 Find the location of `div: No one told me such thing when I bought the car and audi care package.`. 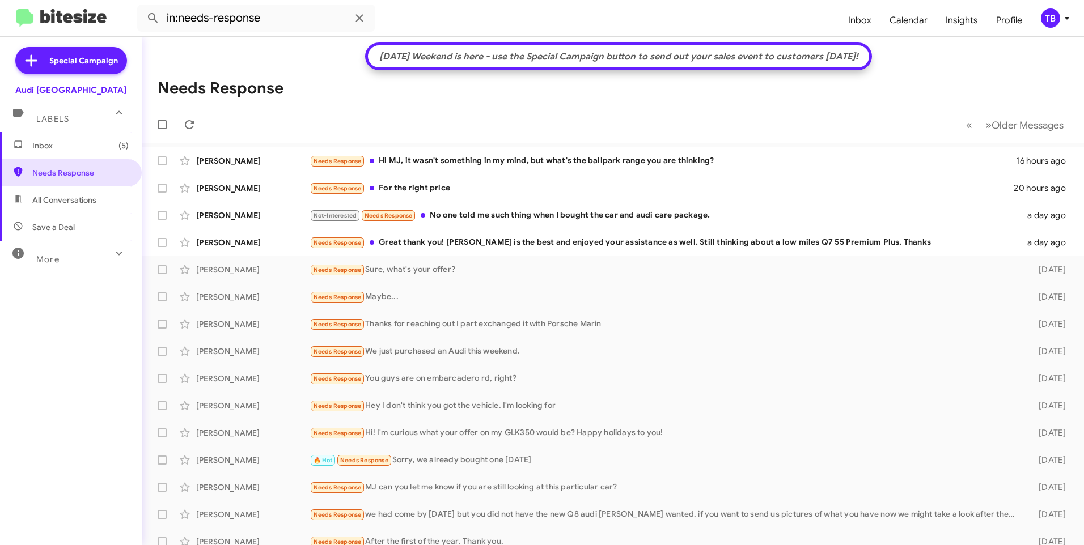

div: No one told me such thing when I bought the car and audi care package. is located at coordinates (665, 215).